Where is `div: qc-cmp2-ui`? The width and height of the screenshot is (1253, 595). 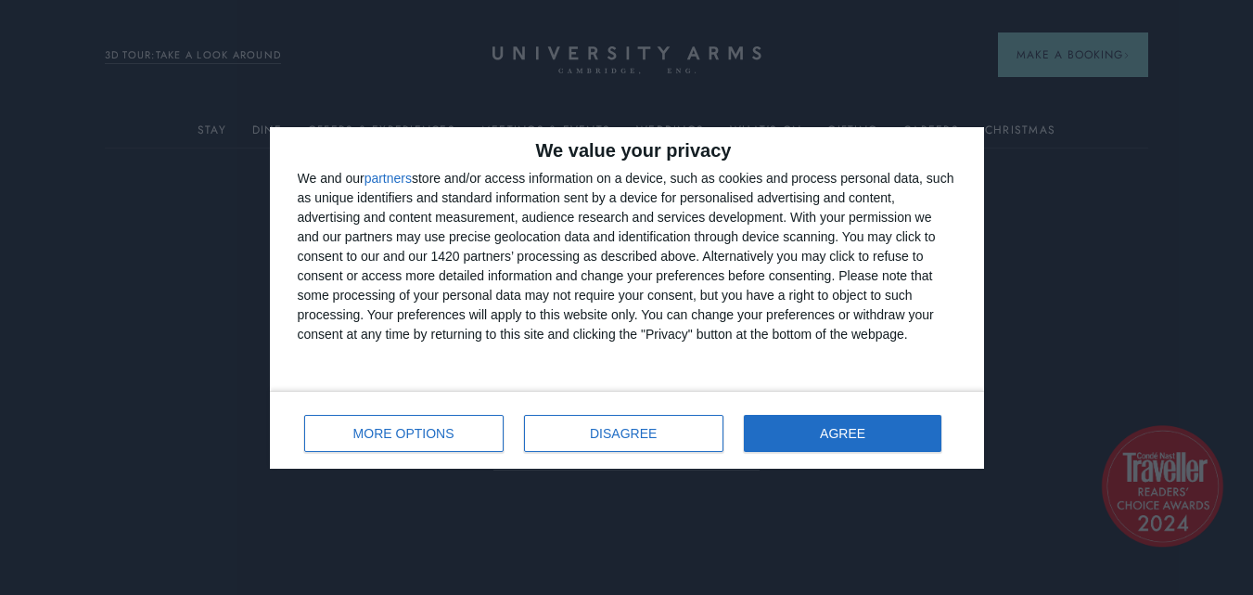 div: qc-cmp2-ui is located at coordinates (627, 298).